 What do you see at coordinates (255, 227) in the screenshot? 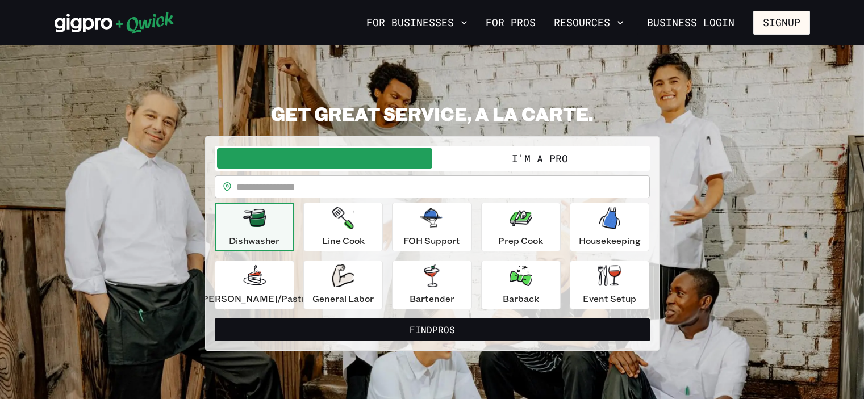
I see `button: Dishwasher` at bounding box center [255, 227].